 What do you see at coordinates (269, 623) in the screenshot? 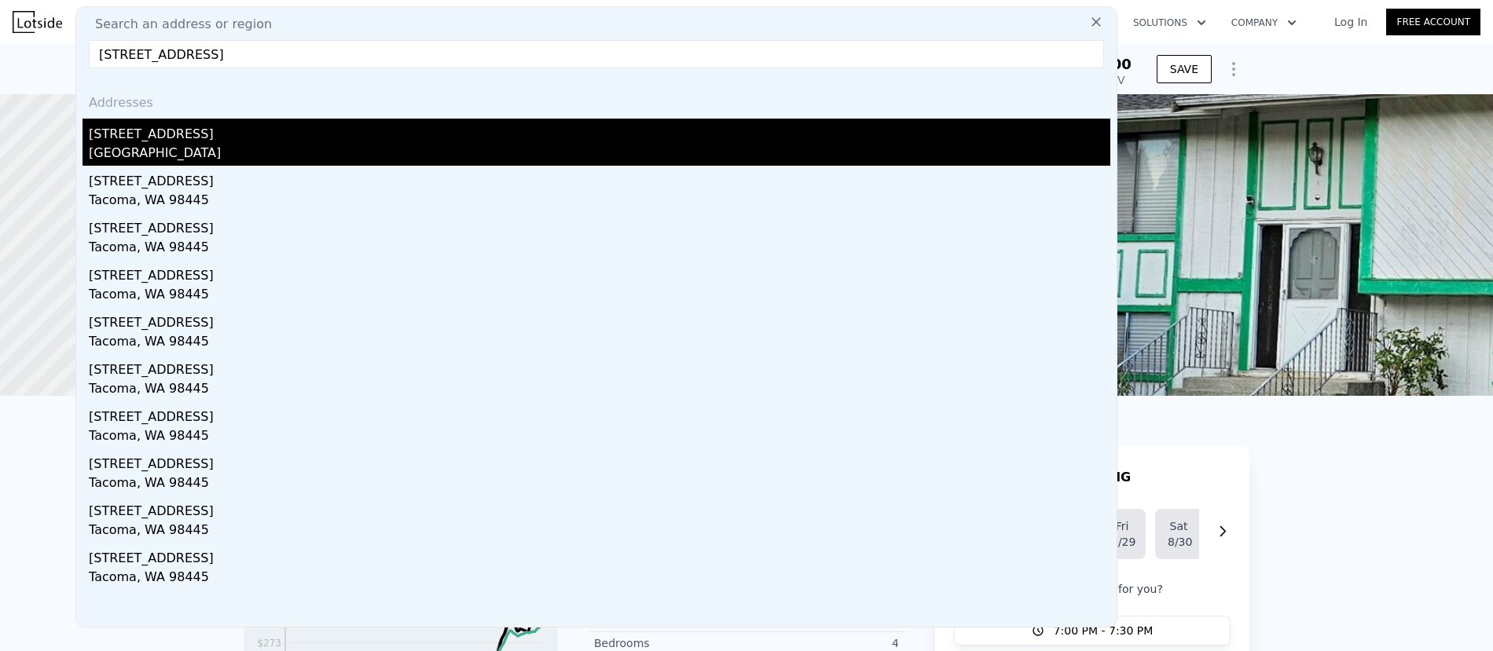
I see `tspan: $308` at bounding box center [269, 623].